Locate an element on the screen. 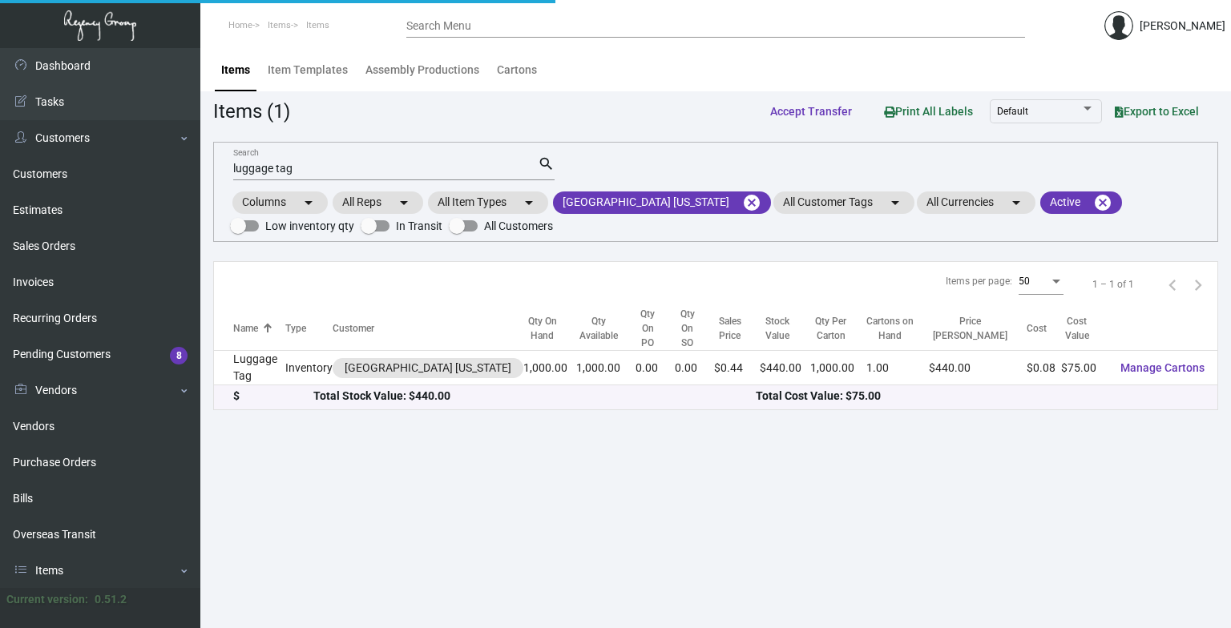  mat-chip: Columns is located at coordinates (280, 203).